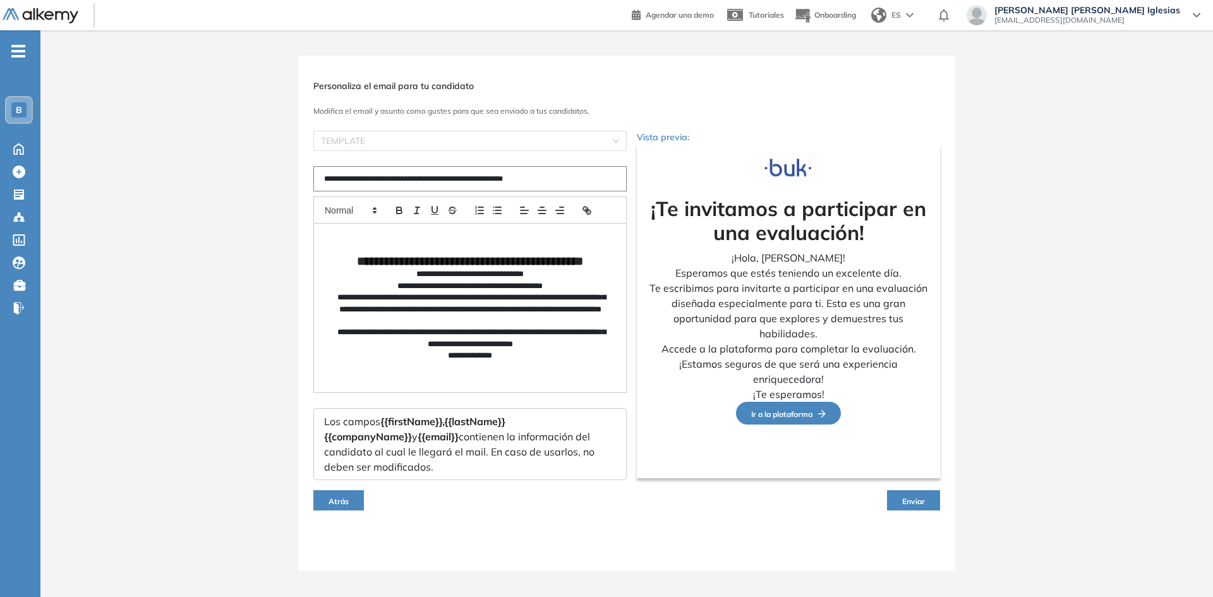 Image resolution: width=1213 pixels, height=597 pixels. I want to click on strong: ¡Te invitamos a participar en una evaluación!, so click(789, 221).